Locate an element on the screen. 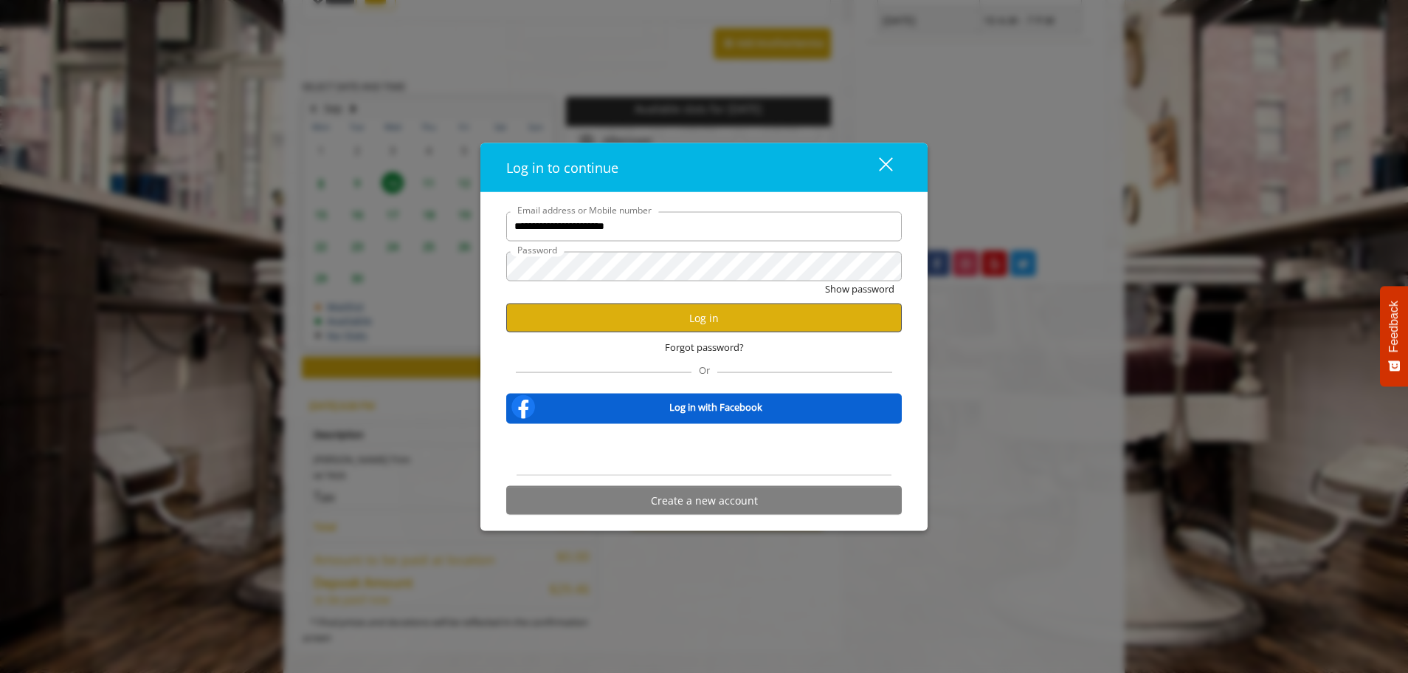 This screenshot has height=673, width=1408. button: Log in is located at coordinates (704, 317).